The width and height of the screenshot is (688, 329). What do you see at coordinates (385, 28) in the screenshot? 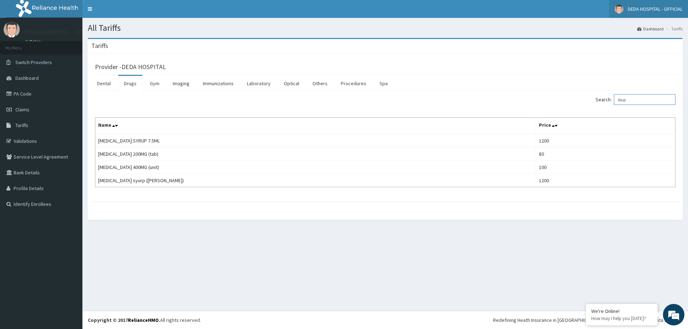
I see `h1: All Tariffs` at bounding box center [385, 28].